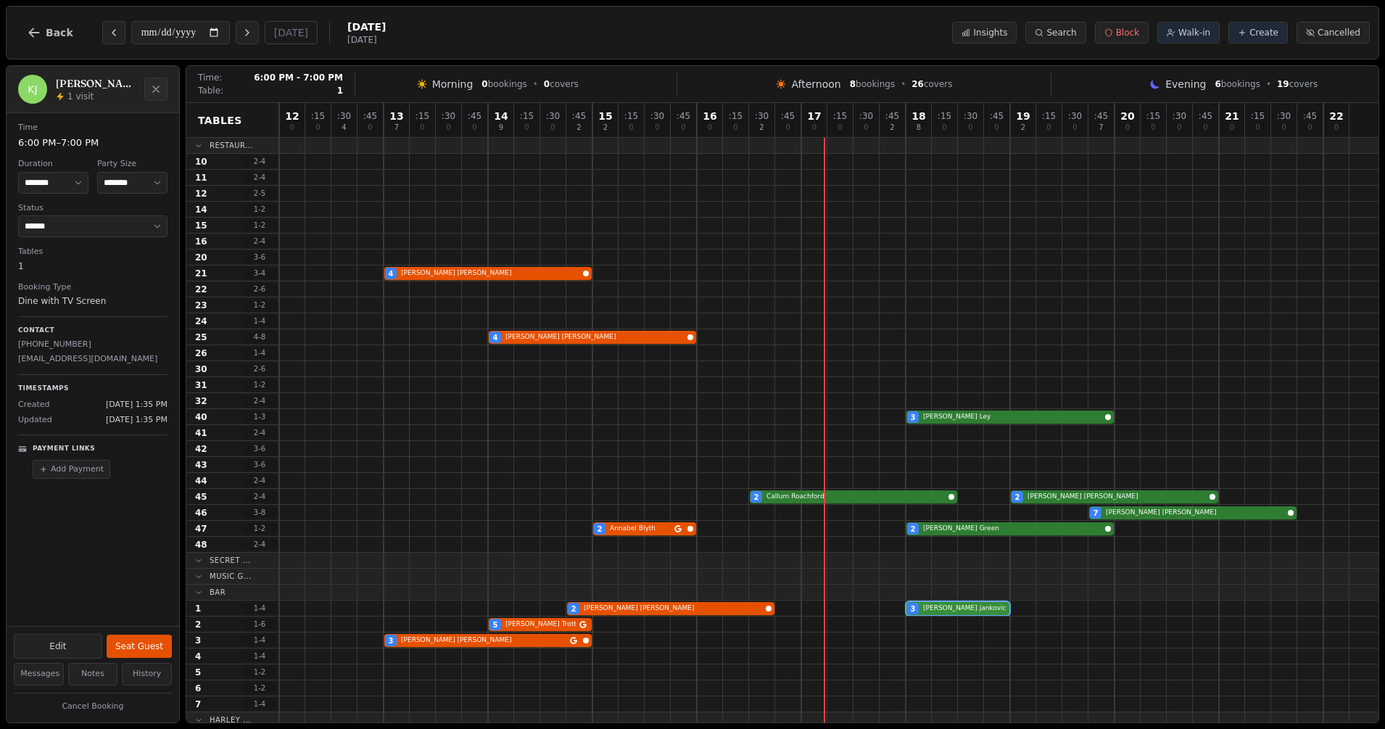 This screenshot has width=1385, height=729. What do you see at coordinates (201, 178) in the screenshot?
I see `span: 11` at bounding box center [201, 178].